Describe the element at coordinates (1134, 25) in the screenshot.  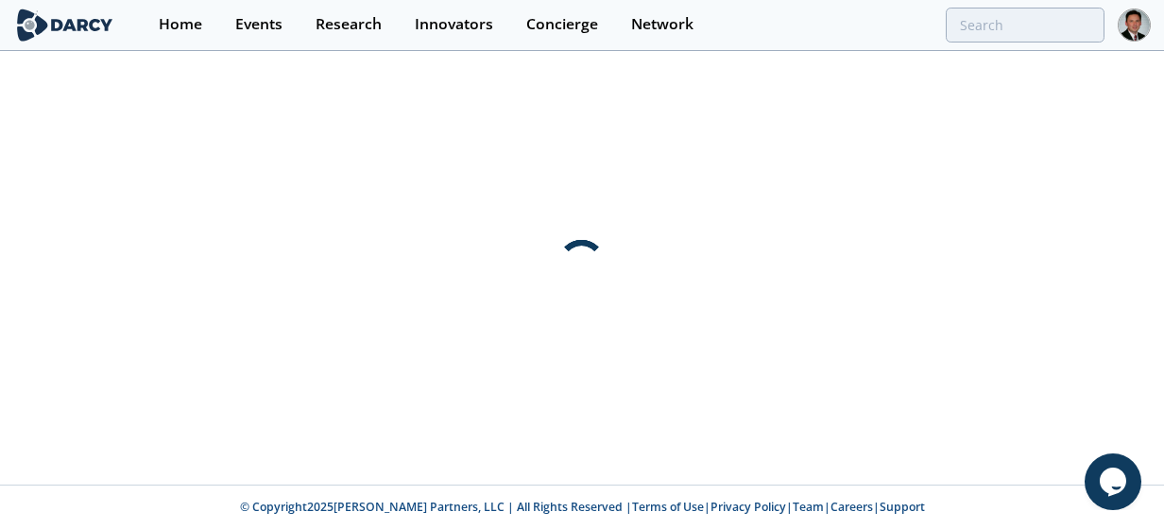
I see `img: Profile` at that location.